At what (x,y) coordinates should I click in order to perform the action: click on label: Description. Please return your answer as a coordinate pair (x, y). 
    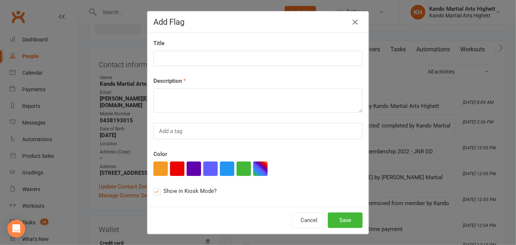
    Looking at the image, I should click on (170, 81).